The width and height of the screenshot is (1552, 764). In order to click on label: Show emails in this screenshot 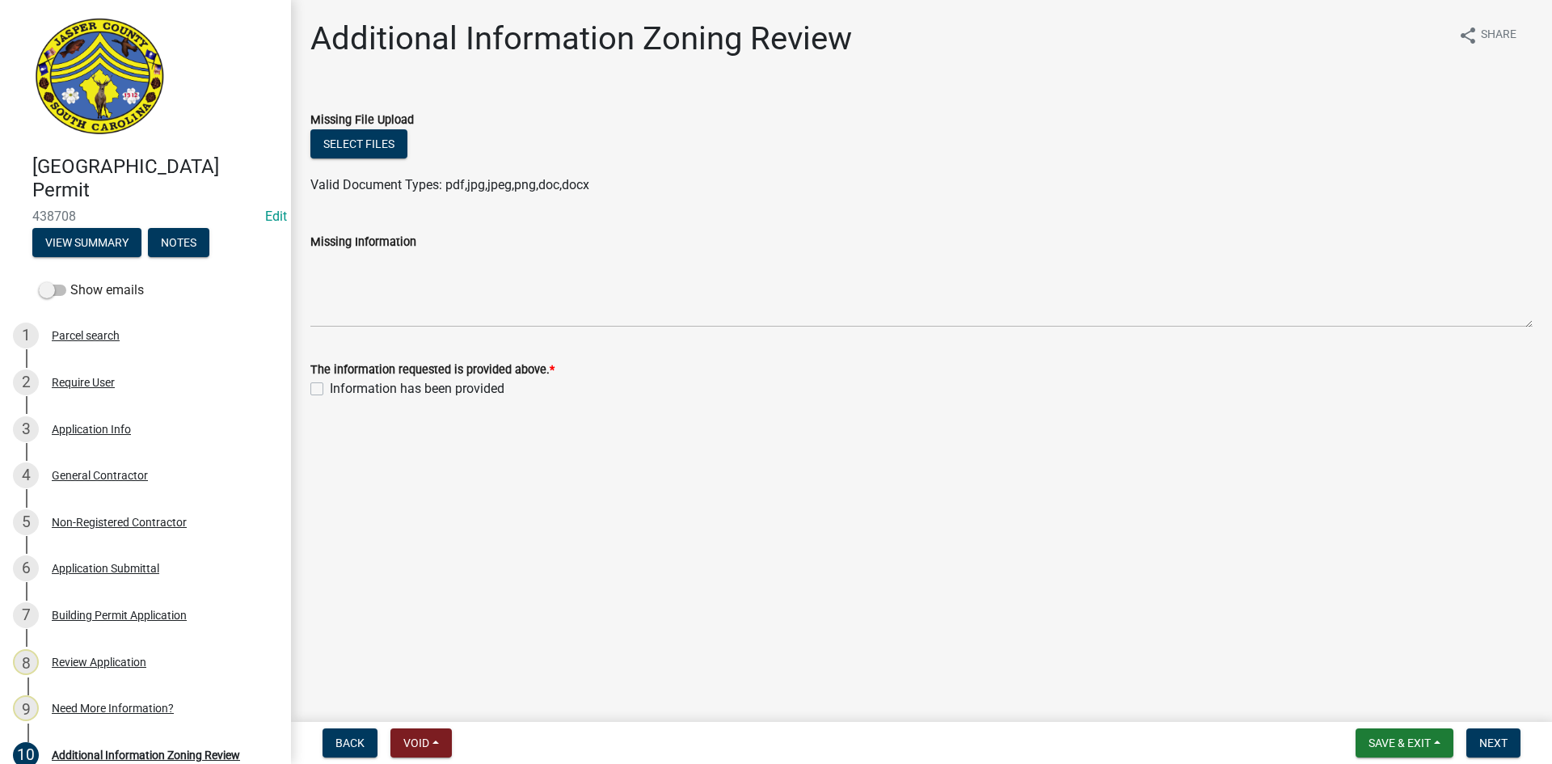, I will do `click(91, 290)`.